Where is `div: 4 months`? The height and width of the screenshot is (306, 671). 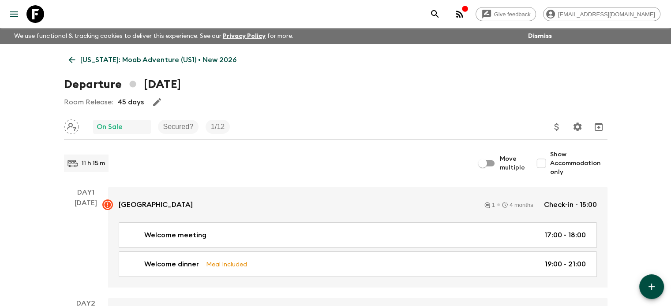
div: 4 months is located at coordinates (517, 205).